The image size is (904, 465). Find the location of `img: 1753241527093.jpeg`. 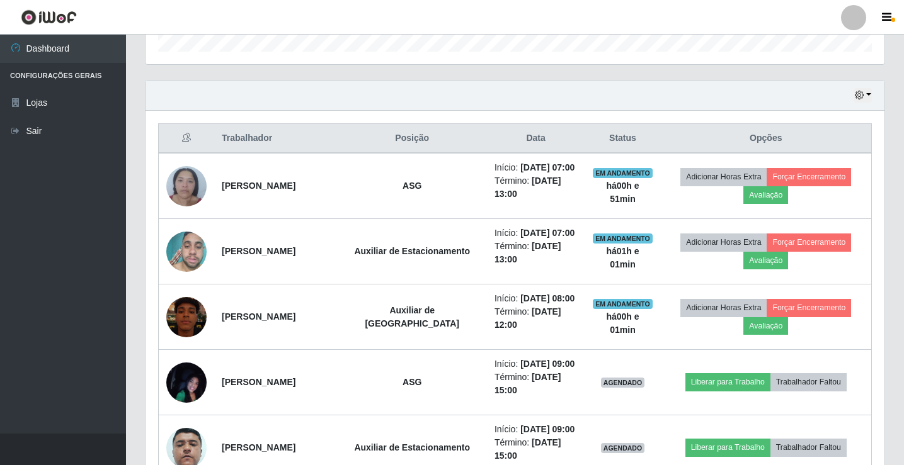

img: 1753241527093.jpeg is located at coordinates (186, 317).